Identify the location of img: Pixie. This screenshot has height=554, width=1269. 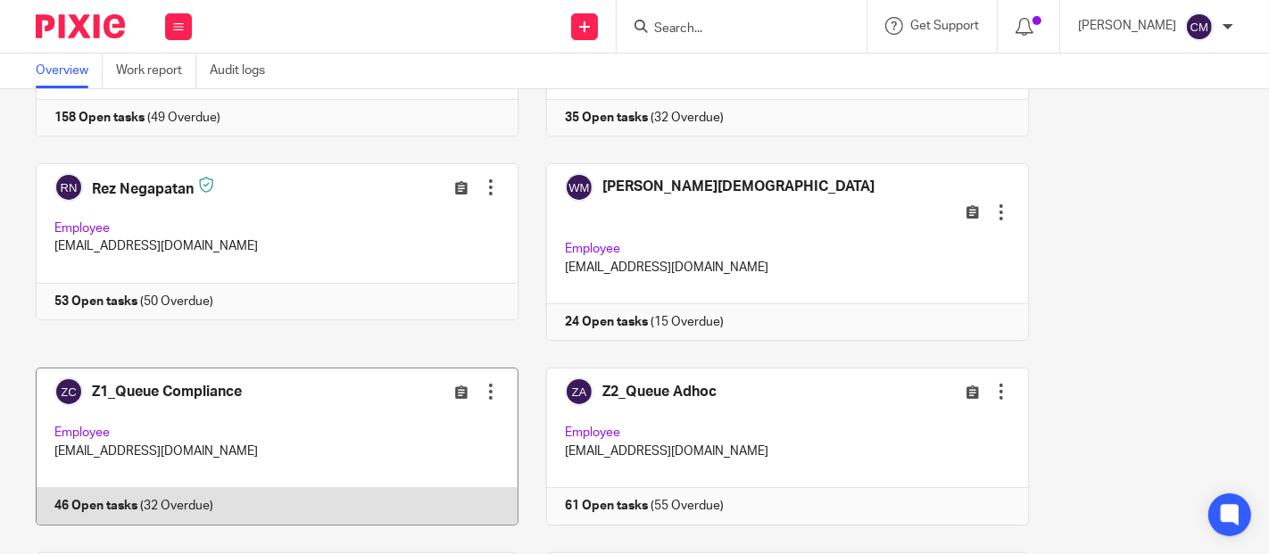
(80, 26).